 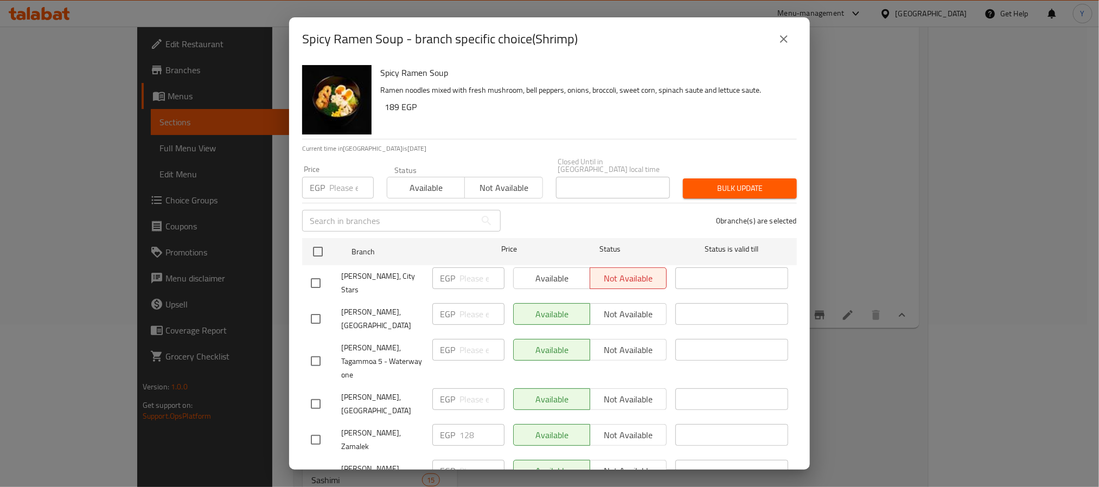 What do you see at coordinates (731, 249) in the screenshot?
I see `span: Status is valid till` at bounding box center [731, 249].